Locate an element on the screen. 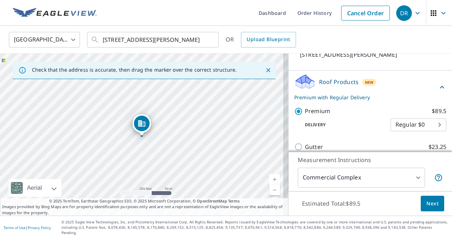 Image resolution: width=452 pixels, height=239 pixels. a: Upload Blueprint is located at coordinates (268, 40).